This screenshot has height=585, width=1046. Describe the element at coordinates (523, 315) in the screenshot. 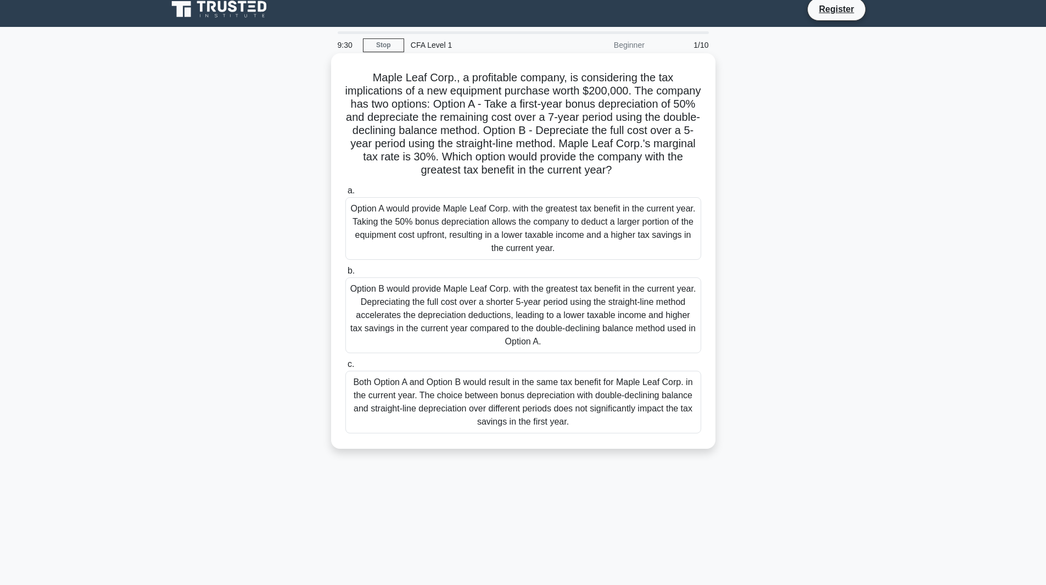

I see `div: Option B would provide Maple Leaf Corp. with the greatest tax benefit in the current year. Deprec...` at that location.